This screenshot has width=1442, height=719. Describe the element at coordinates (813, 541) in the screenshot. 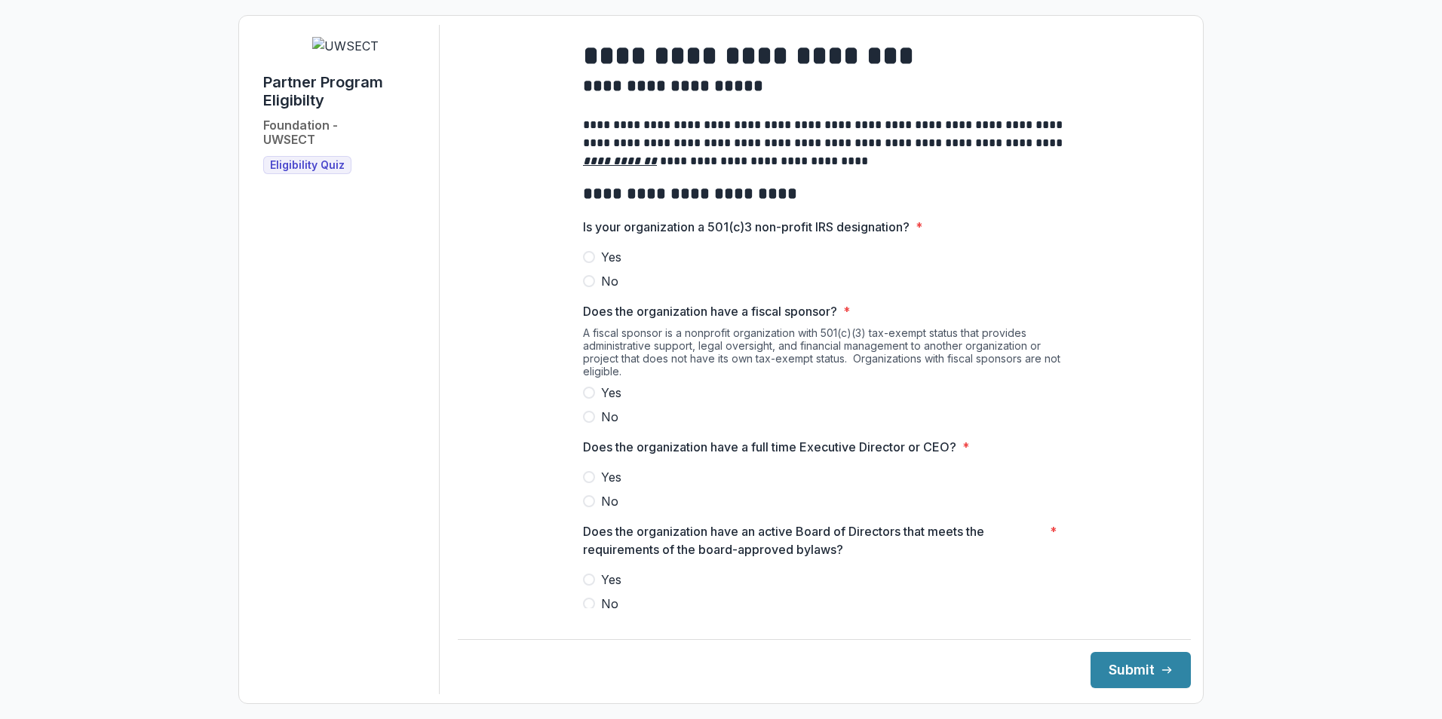

I see `p: Does the organization have an active Board of Directors that meets the requirements of the board-...` at that location.